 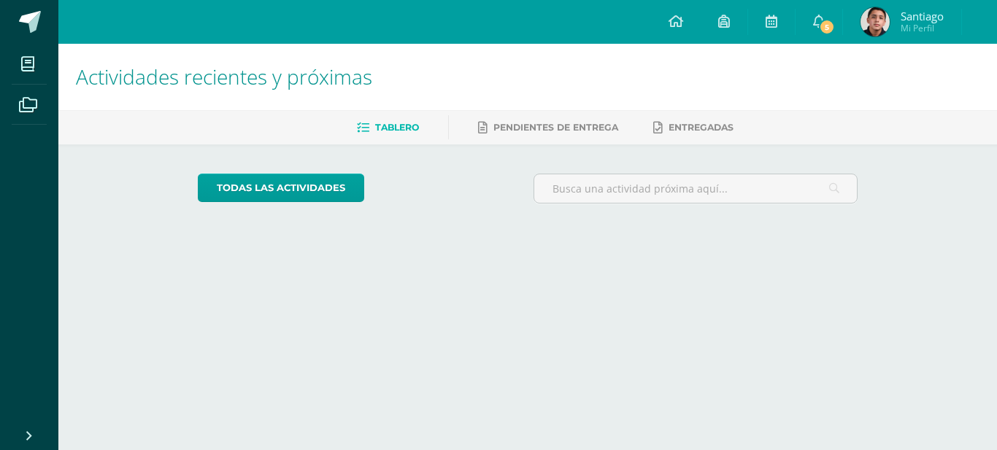 I want to click on a: todas las Actividades, so click(x=281, y=188).